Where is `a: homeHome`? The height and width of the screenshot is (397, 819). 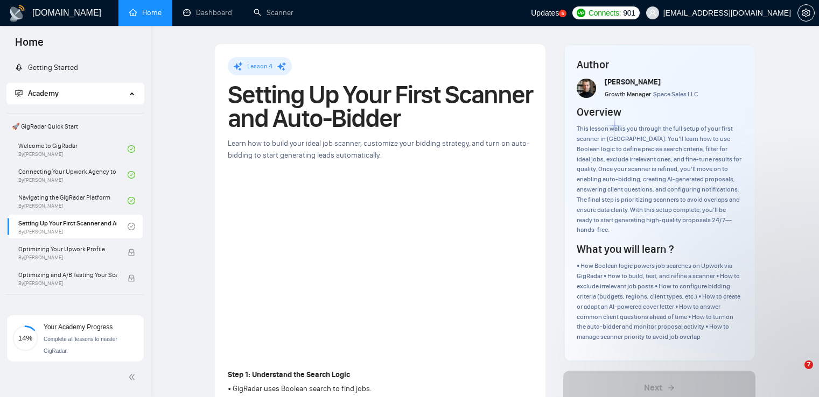
a: homeHome is located at coordinates (145, 12).